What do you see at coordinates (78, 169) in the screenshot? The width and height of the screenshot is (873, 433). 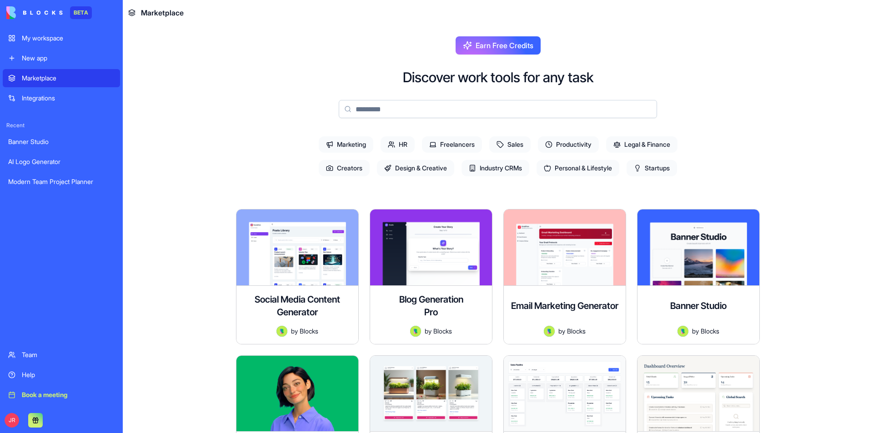 I see `div: The team will be back 🕒` at bounding box center [78, 169].